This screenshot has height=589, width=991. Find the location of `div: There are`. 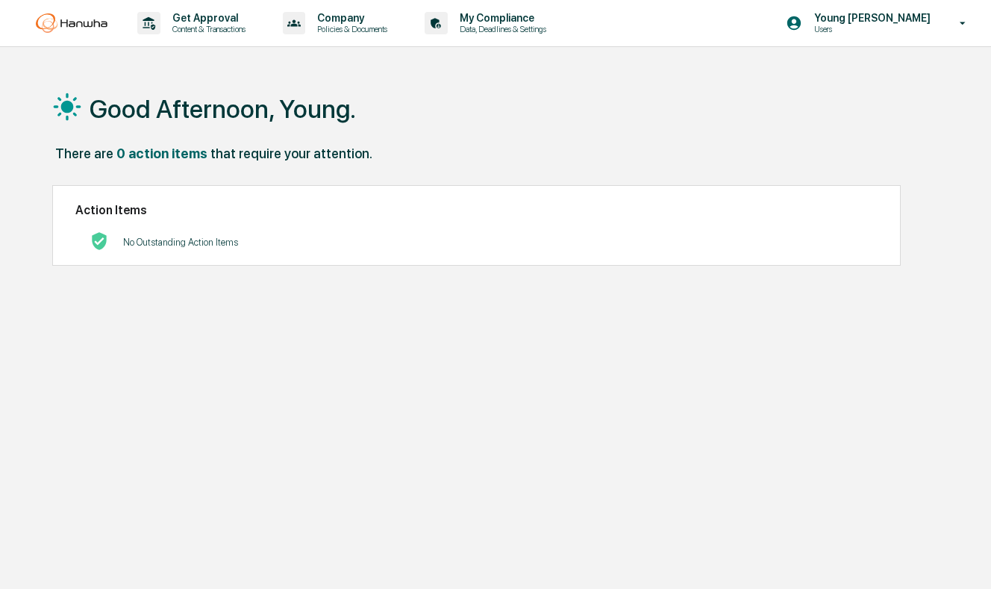

div: There are is located at coordinates (84, 153).